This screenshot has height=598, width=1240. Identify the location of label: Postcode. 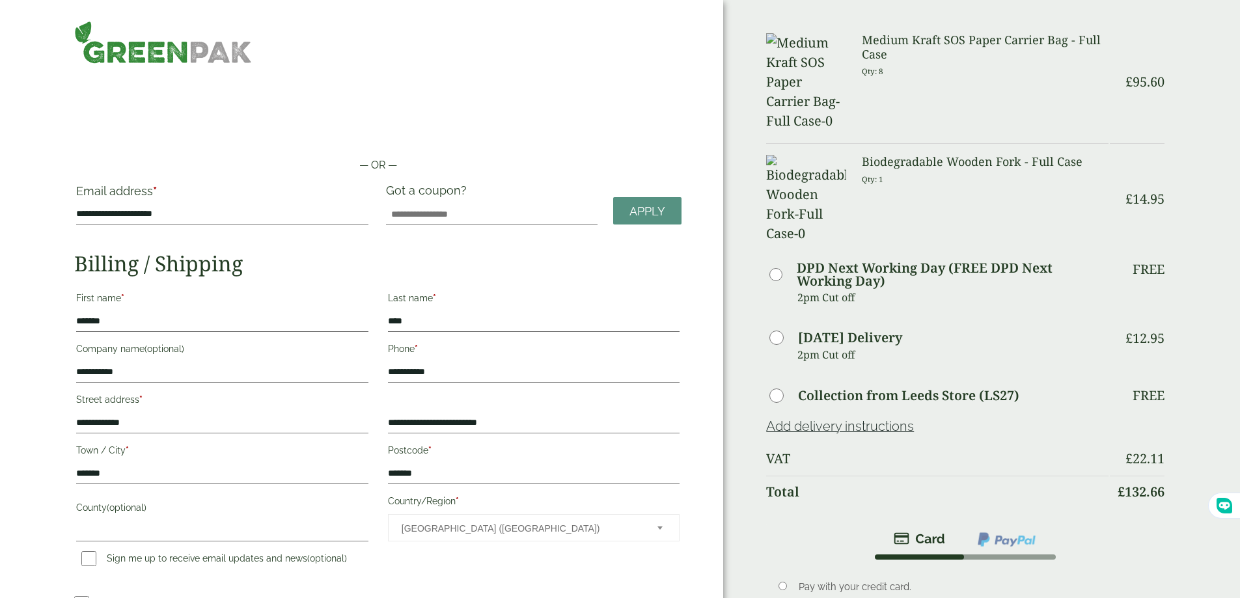
(534, 452).